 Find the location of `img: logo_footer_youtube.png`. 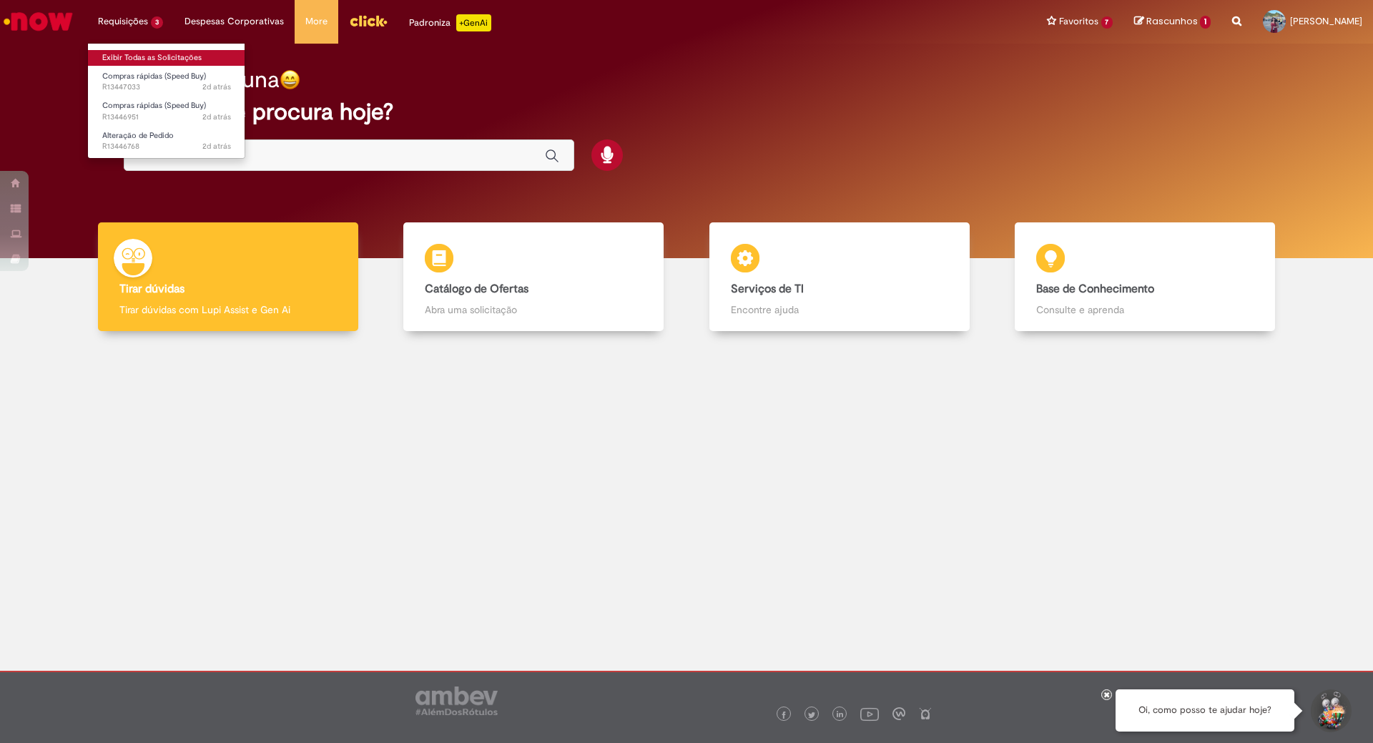

img: logo_footer_youtube.png is located at coordinates (869, 714).